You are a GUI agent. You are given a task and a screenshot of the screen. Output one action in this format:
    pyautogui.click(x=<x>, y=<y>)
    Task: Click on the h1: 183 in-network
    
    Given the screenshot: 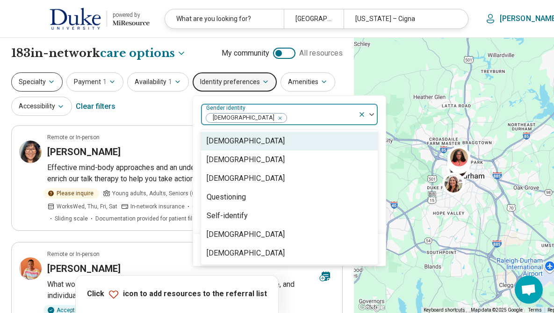 What is the action you would take?
    pyautogui.click(x=99, y=53)
    